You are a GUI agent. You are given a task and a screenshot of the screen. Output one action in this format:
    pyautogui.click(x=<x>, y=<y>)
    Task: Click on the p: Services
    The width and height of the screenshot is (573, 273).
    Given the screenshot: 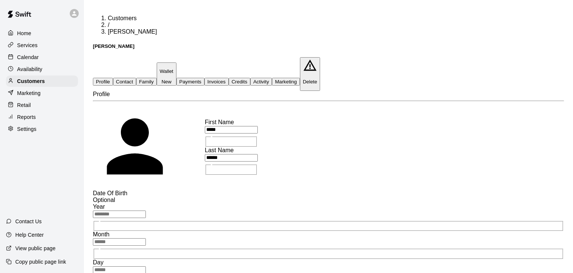 What is the action you would take?
    pyautogui.click(x=27, y=45)
    